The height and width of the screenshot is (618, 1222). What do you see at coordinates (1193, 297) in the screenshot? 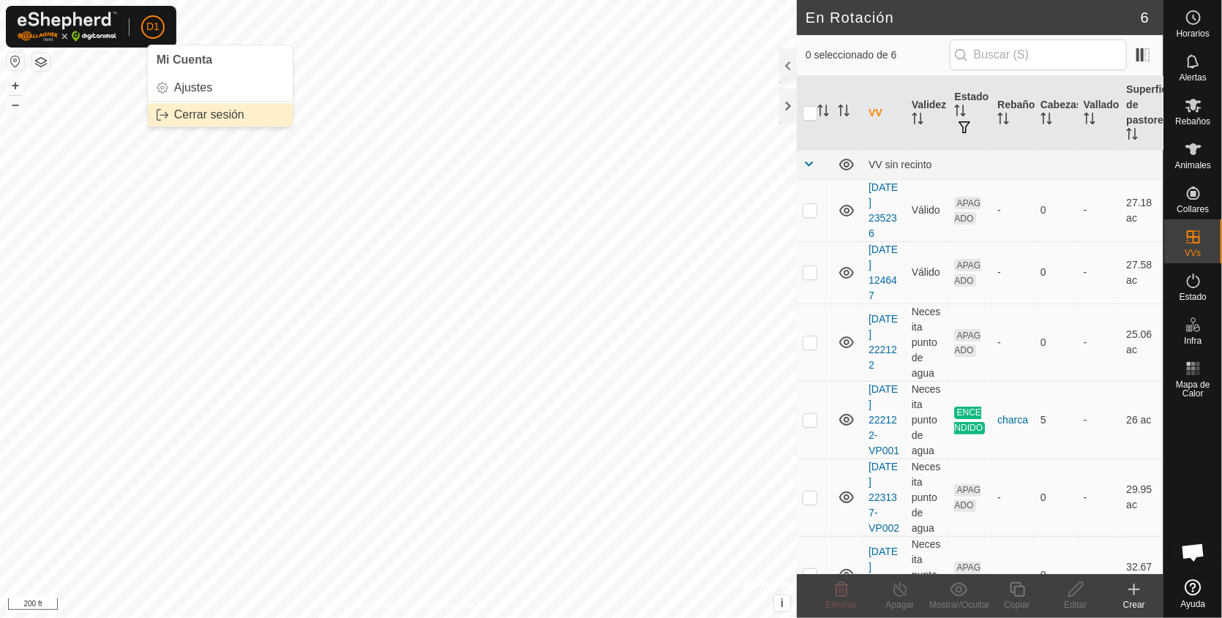
I see `span: Estado` at bounding box center [1193, 297].